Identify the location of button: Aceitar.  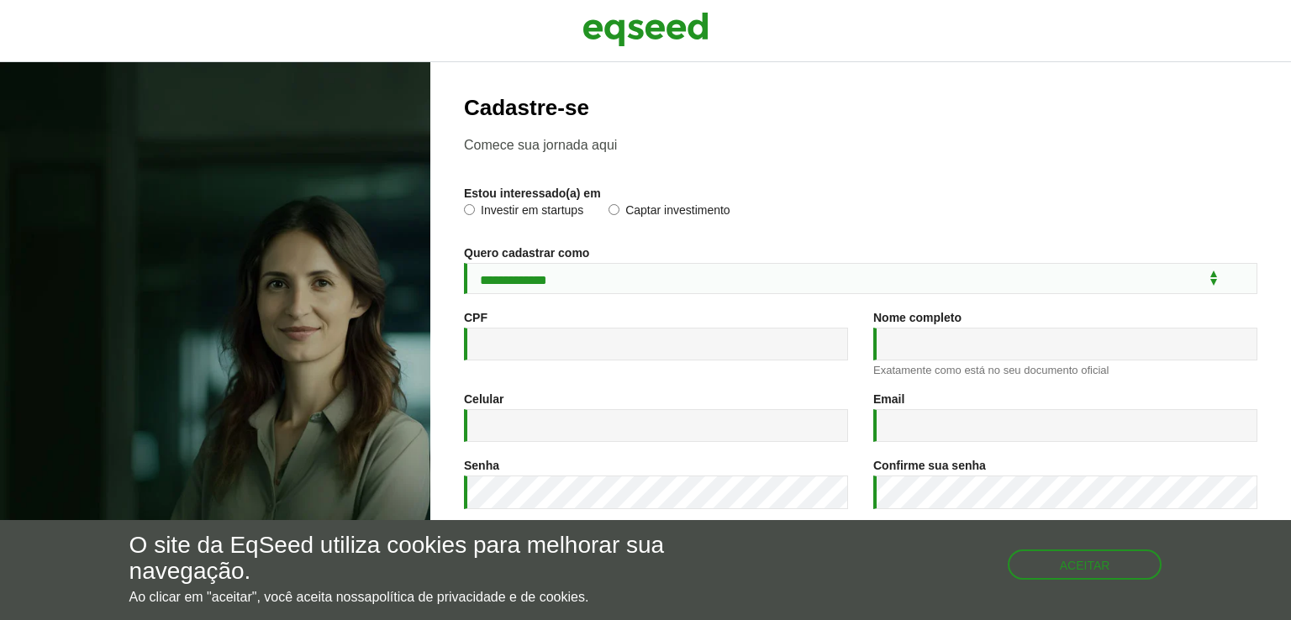
(1085, 565).